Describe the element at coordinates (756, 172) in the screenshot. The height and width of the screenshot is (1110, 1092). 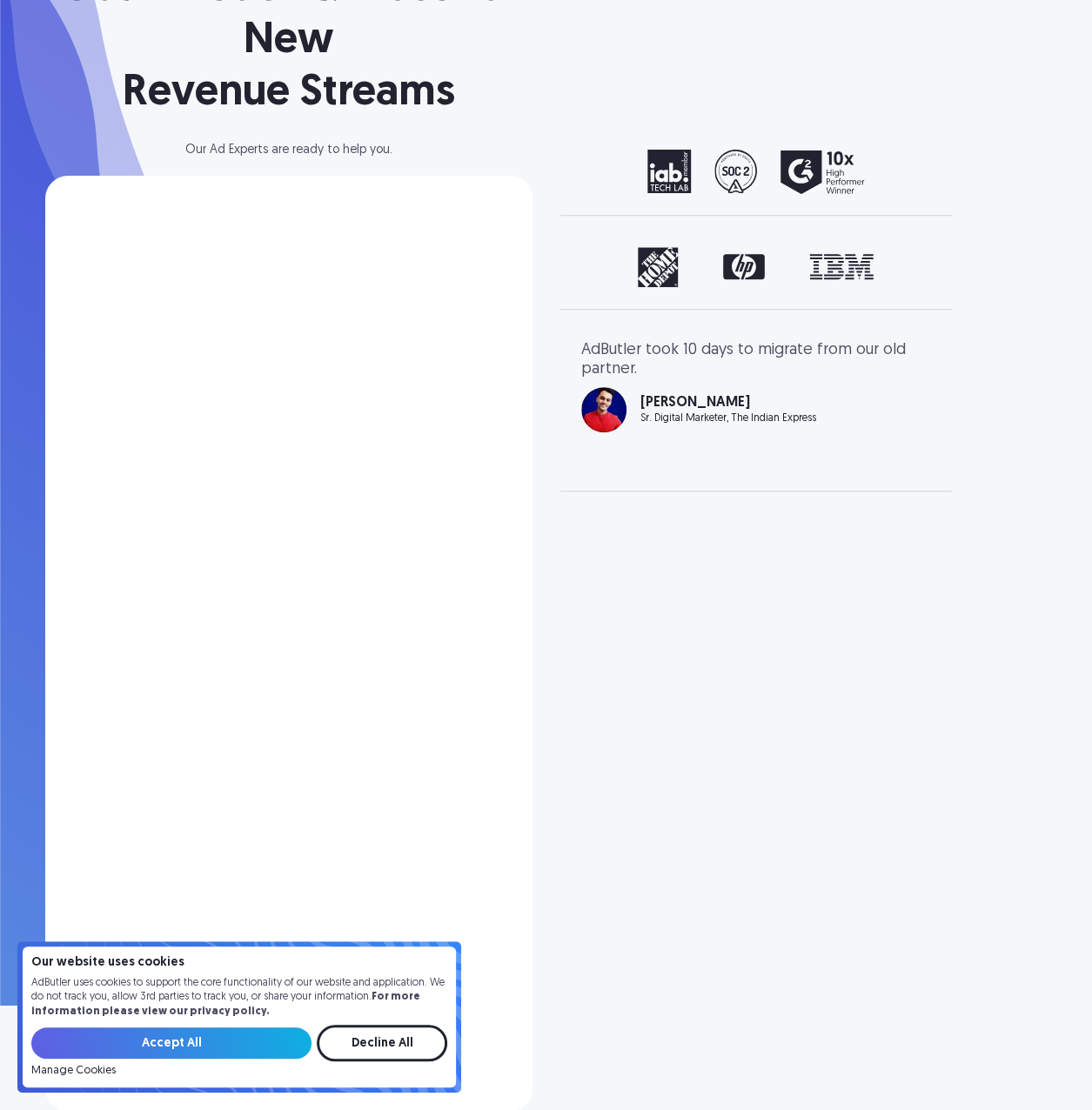
I see `div: 1 of 2` at that location.